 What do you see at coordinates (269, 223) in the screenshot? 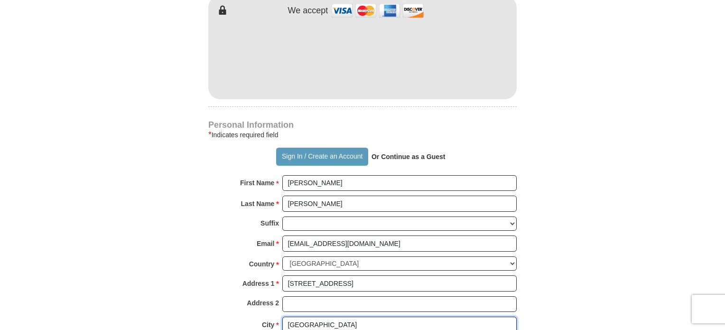
I see `strong: Suffix` at bounding box center [269, 223].